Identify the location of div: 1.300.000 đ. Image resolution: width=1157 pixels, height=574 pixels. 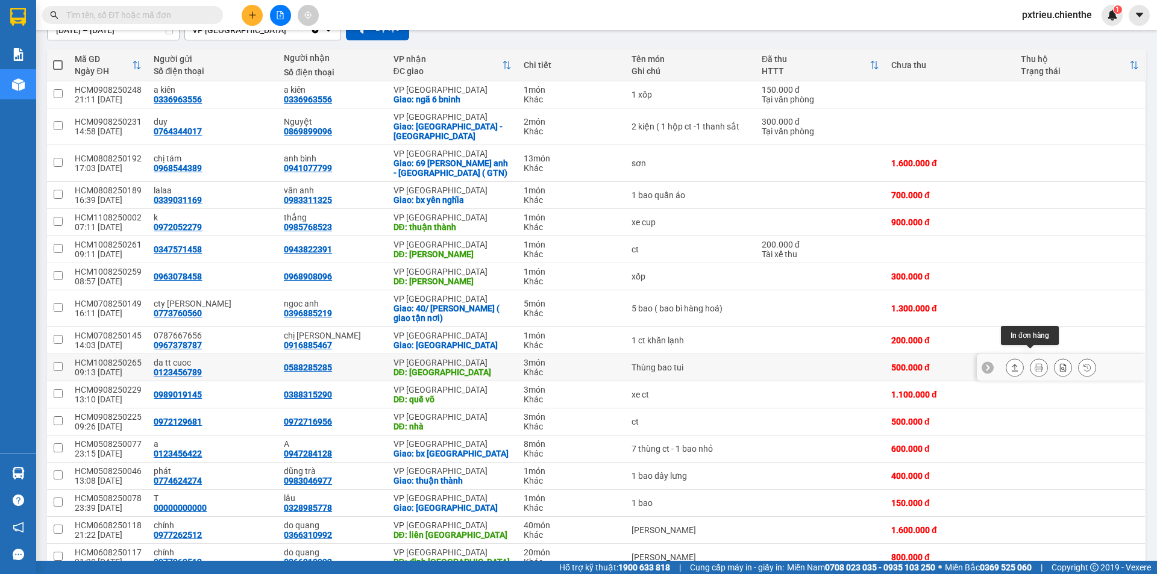
(950, 309).